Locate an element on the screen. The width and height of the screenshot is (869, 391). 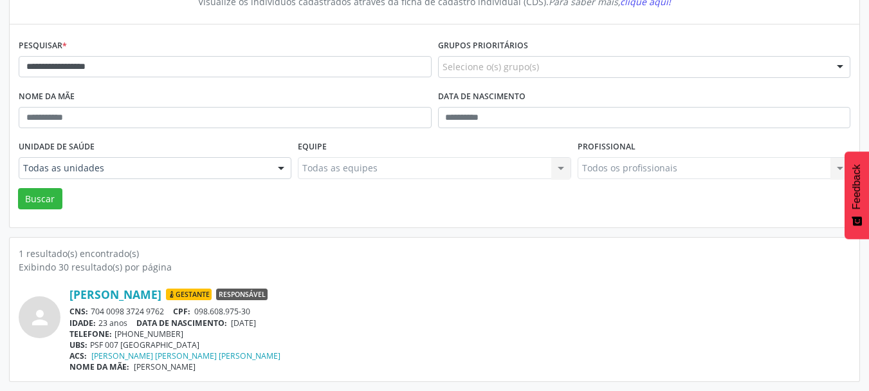
span: 098.608.975-30 is located at coordinates (222, 311).